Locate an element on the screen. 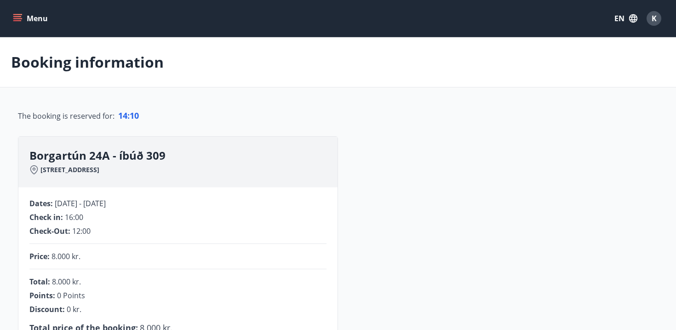  span: Total : is located at coordinates (40, 282).